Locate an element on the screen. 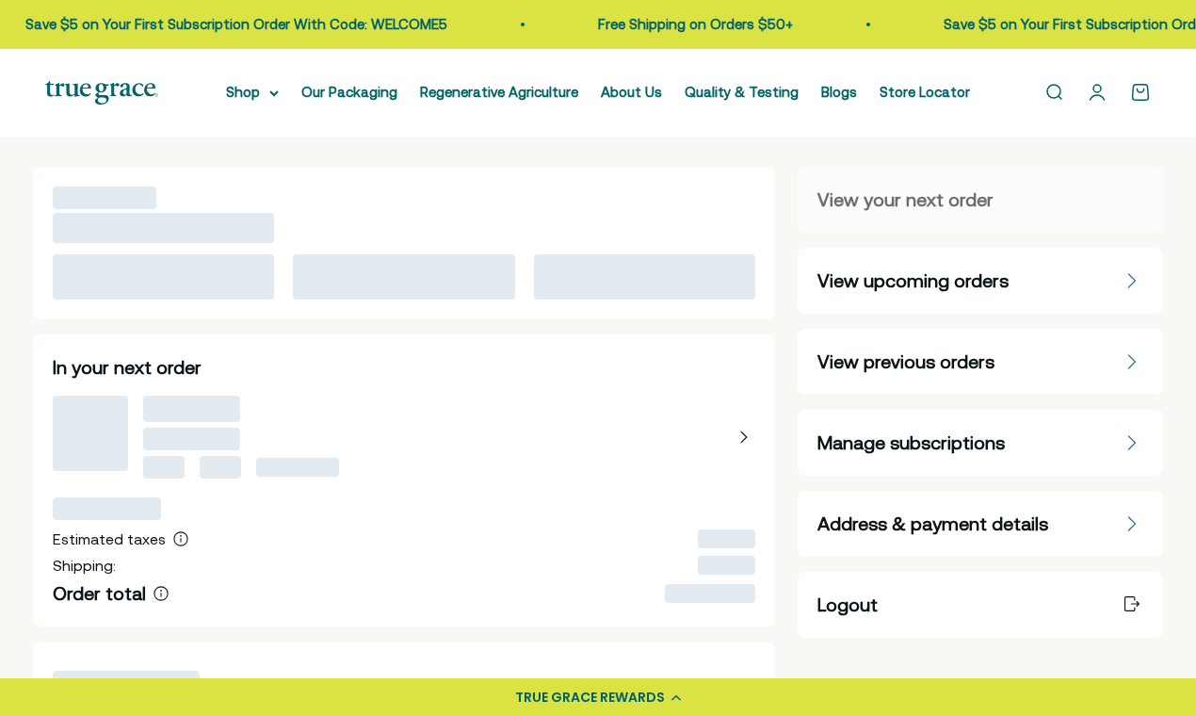 Image resolution: width=1196 pixels, height=716 pixels. span: Logout is located at coordinates (847, 604).